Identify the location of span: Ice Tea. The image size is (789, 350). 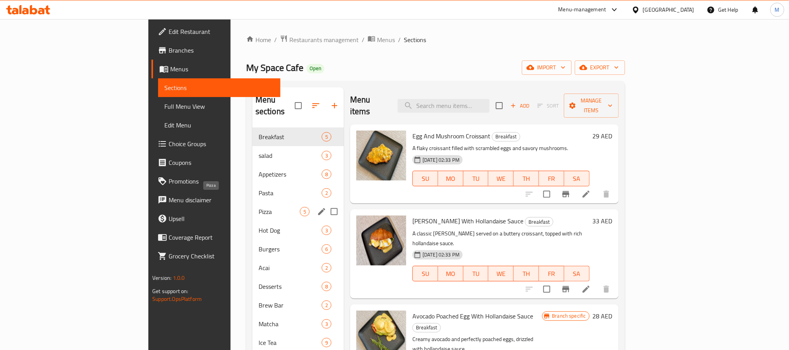
(290, 342).